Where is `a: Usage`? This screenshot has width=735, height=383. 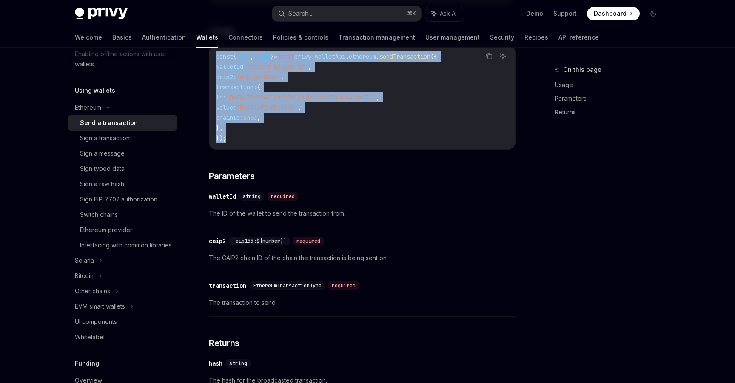 a: Usage is located at coordinates (610, 85).